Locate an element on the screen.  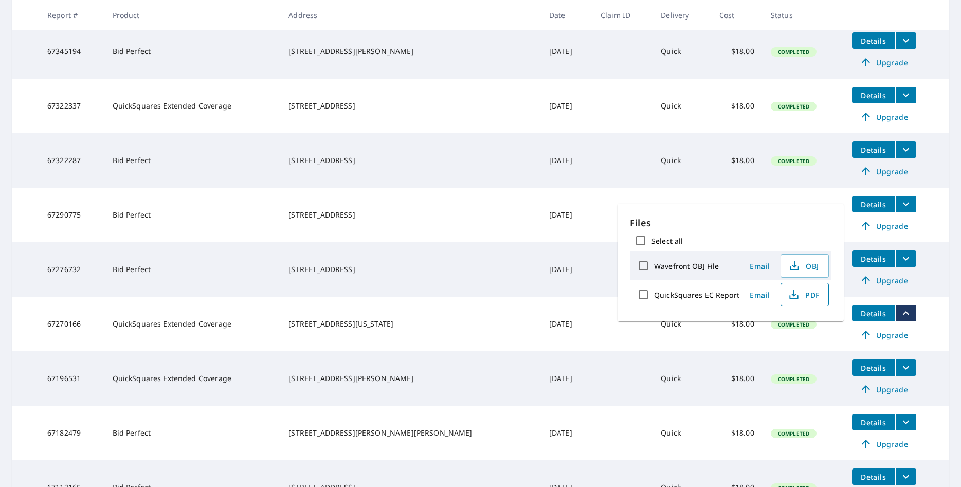
td: 67290775 is located at coordinates (71, 215).